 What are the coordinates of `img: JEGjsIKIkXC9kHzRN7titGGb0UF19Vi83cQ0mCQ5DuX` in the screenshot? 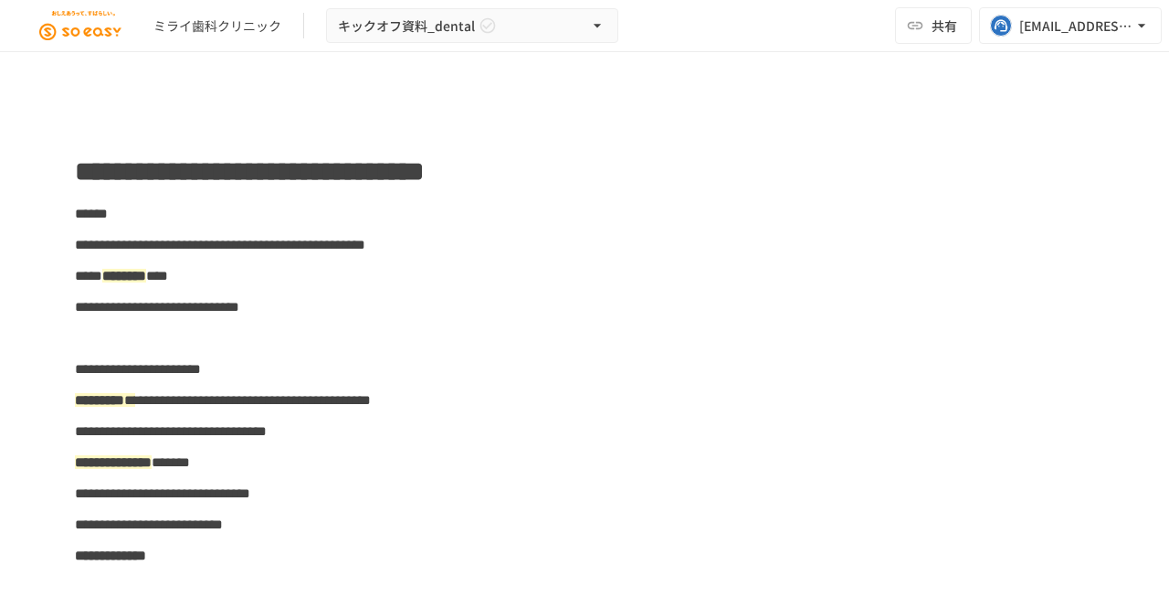 It's located at (80, 26).